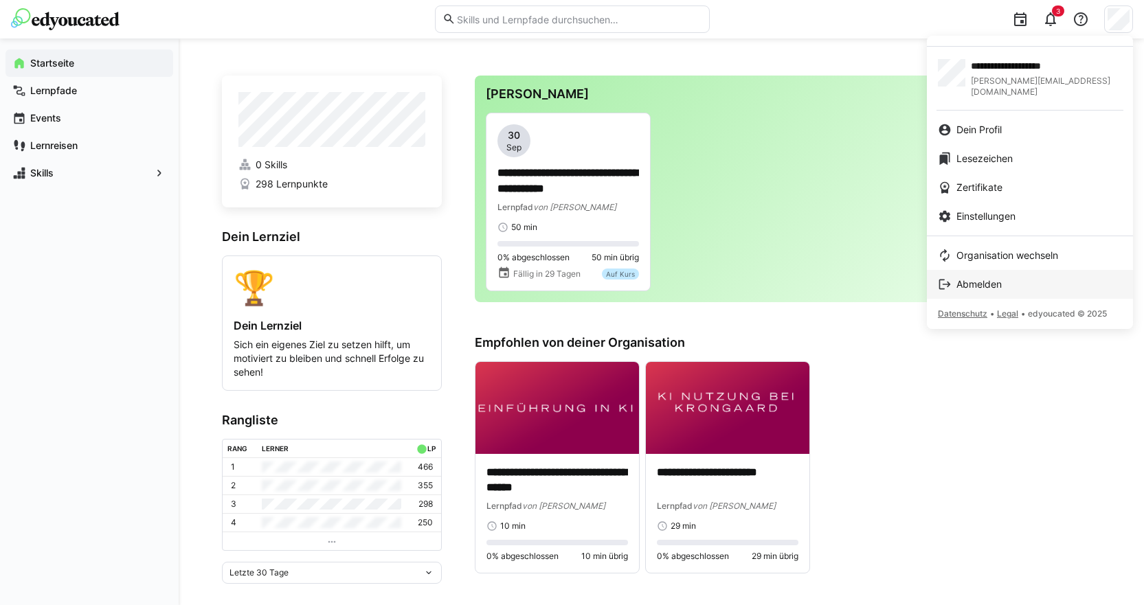  Describe the element at coordinates (979, 284) in the screenshot. I see `span: Abmelden` at that location.